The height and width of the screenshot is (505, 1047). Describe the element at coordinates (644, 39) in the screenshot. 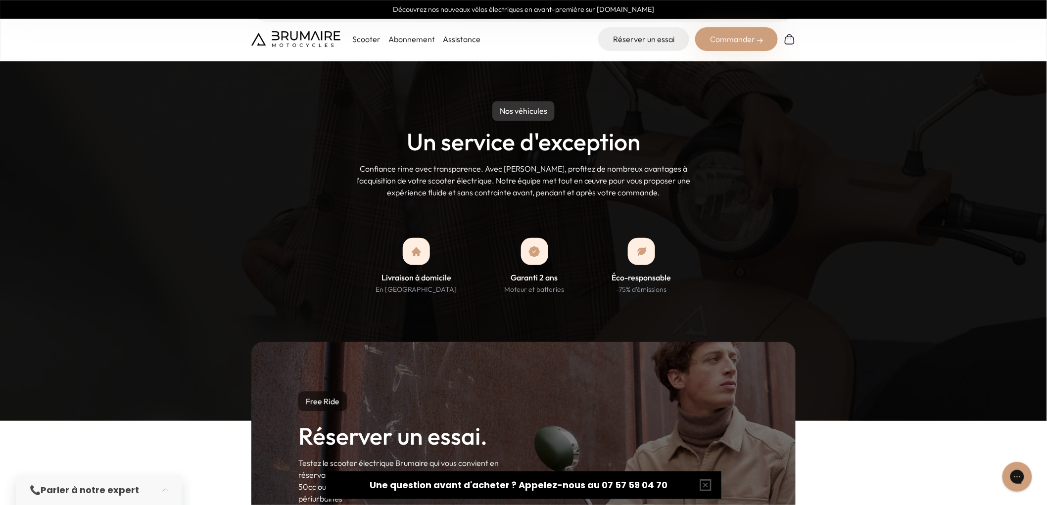

I see `a: Réserver un essai` at that location.